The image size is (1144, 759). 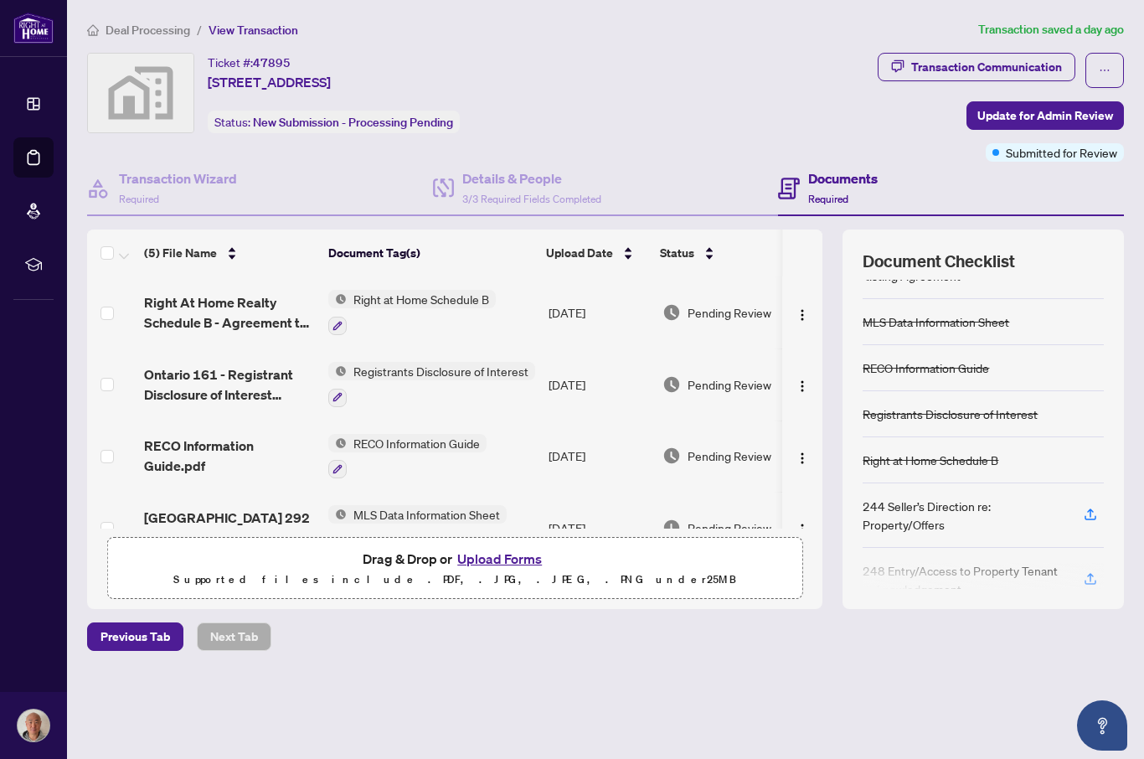 What do you see at coordinates (986, 67) in the screenshot?
I see `div: Transaction Communication` at bounding box center [986, 67].